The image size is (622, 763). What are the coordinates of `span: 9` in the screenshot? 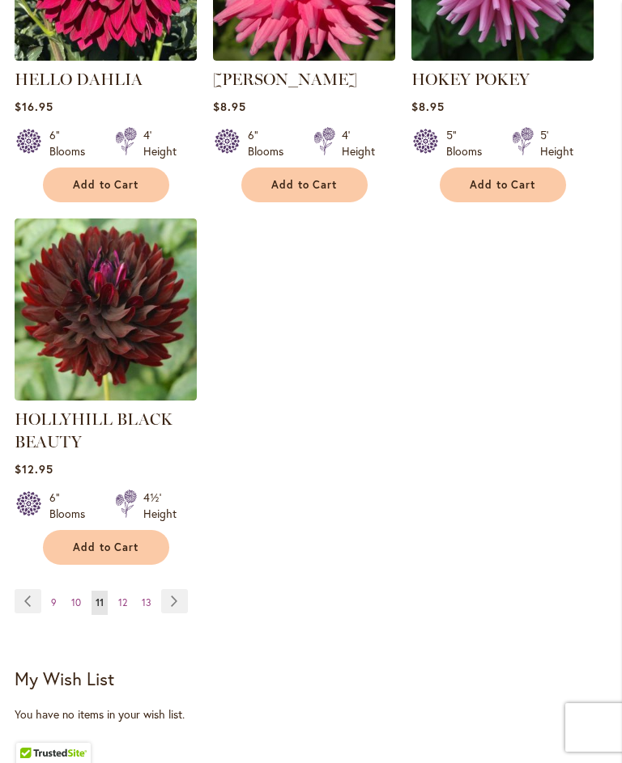 It's located at (53, 602).